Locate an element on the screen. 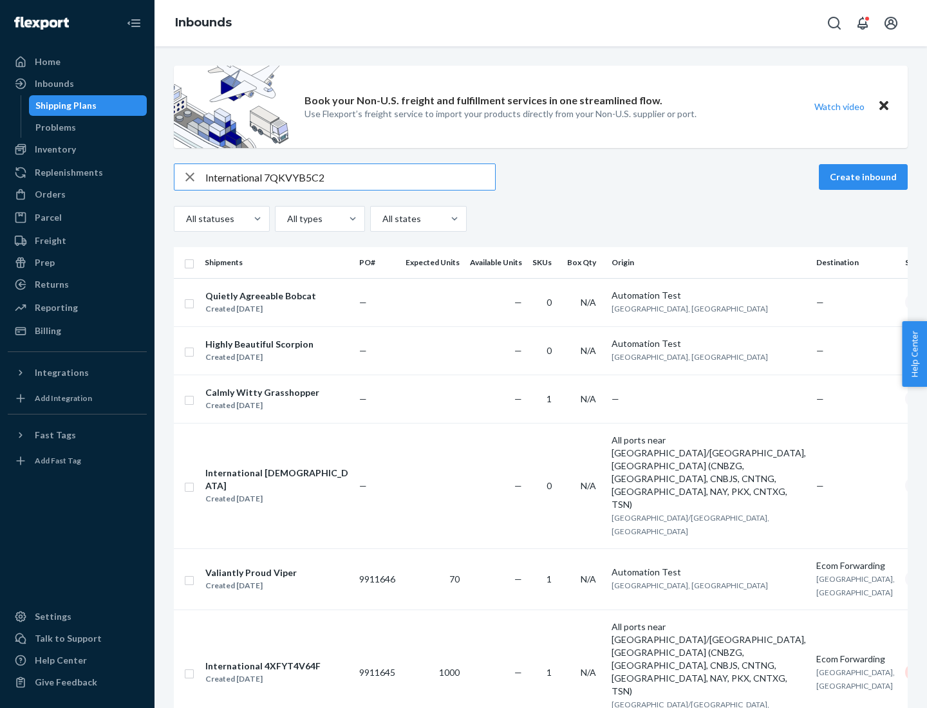 The image size is (927, 708). div: Orders is located at coordinates (50, 194).